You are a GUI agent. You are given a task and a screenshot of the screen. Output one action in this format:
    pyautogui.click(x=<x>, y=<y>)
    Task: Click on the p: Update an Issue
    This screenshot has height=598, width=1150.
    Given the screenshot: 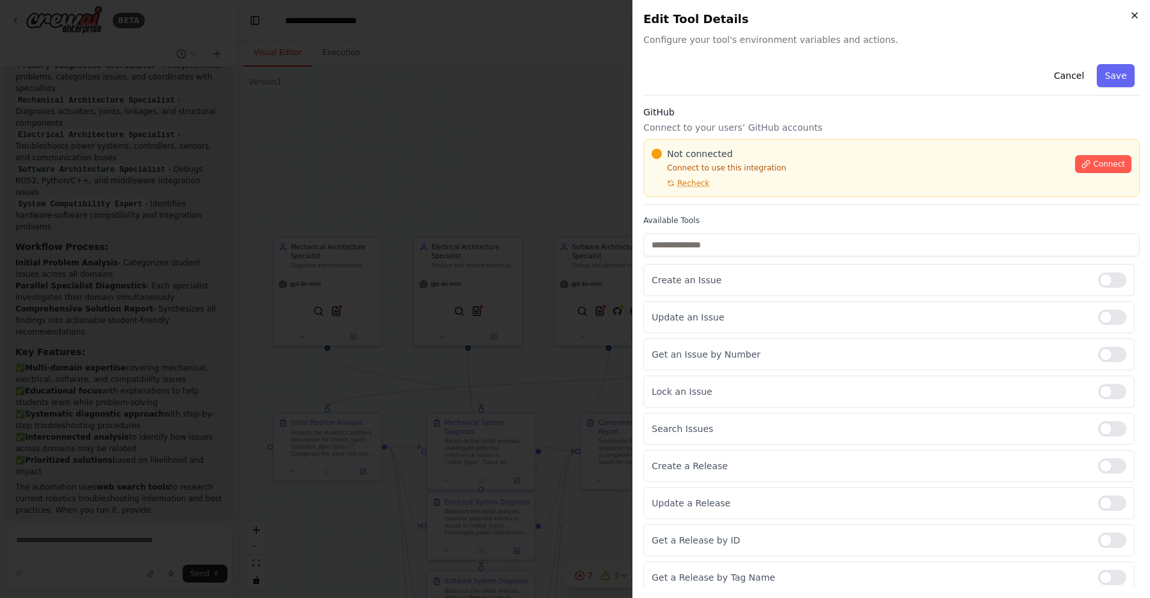 What is the action you would take?
    pyautogui.click(x=869, y=317)
    